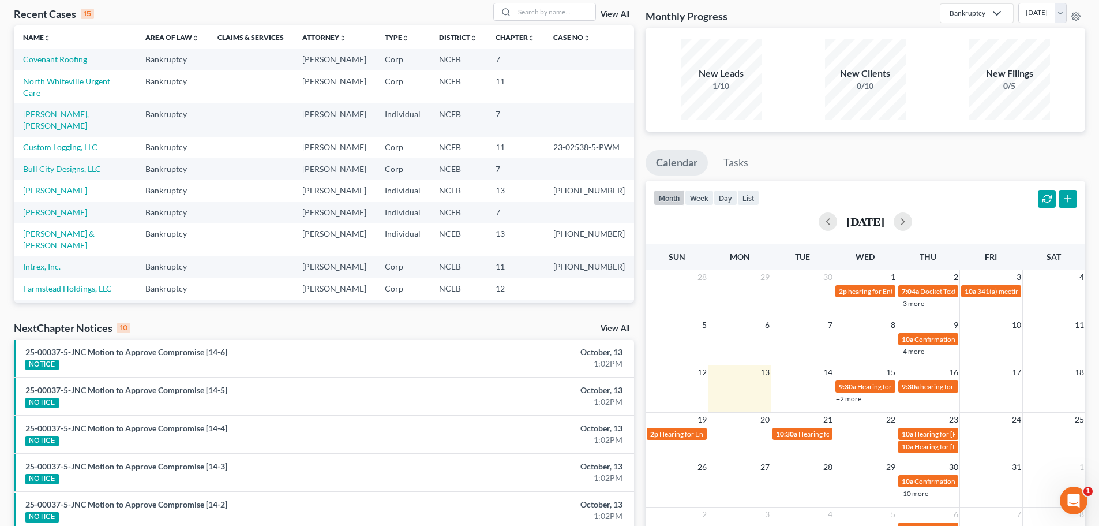  Describe the element at coordinates (891, 467) in the screenshot. I see `span: 29` at that location.